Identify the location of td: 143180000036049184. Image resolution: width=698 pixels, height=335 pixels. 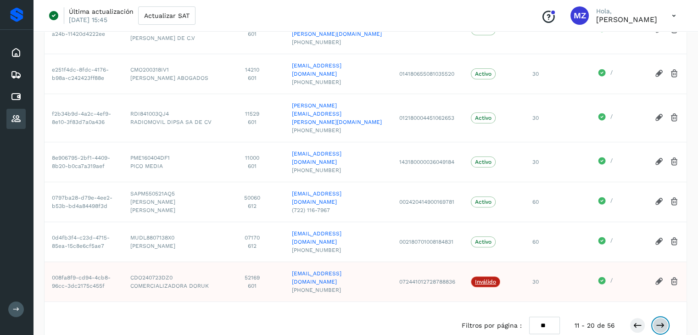
(428, 162).